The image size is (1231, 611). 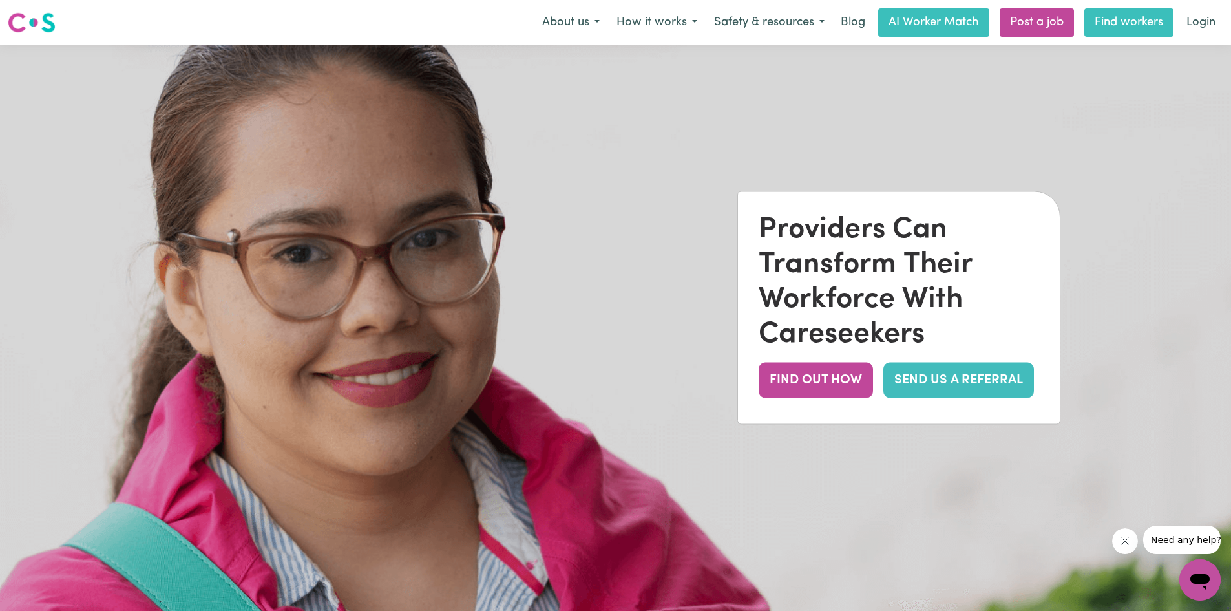 What do you see at coordinates (769, 23) in the screenshot?
I see `button: Safety & resources` at bounding box center [769, 23].